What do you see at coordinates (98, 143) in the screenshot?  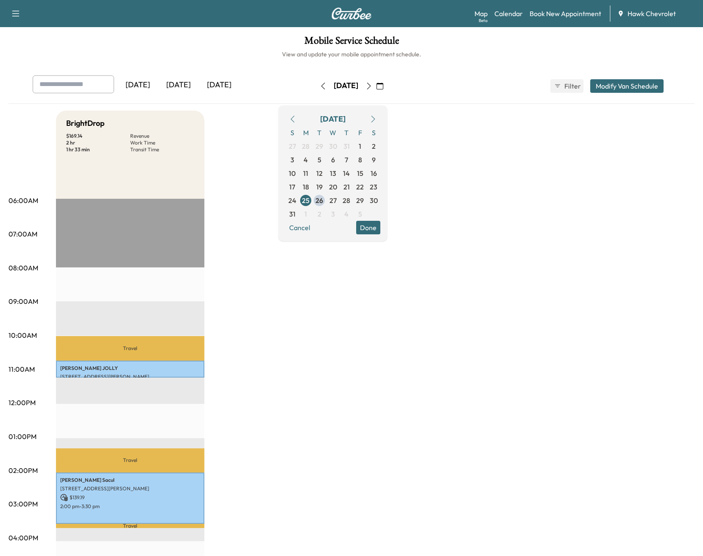 I see `p: 2 hr` at bounding box center [98, 143].